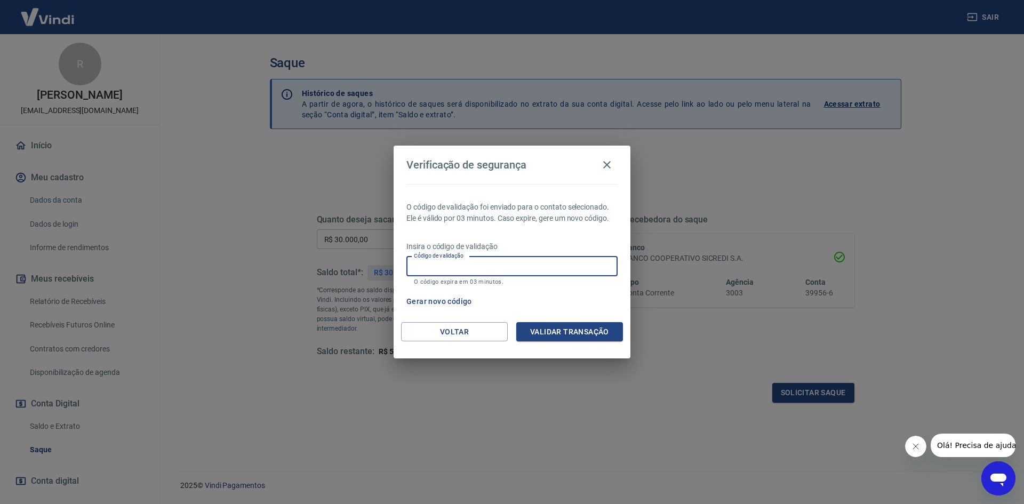 This screenshot has height=504, width=1024. I want to click on p: Insira o código de validação, so click(512, 246).